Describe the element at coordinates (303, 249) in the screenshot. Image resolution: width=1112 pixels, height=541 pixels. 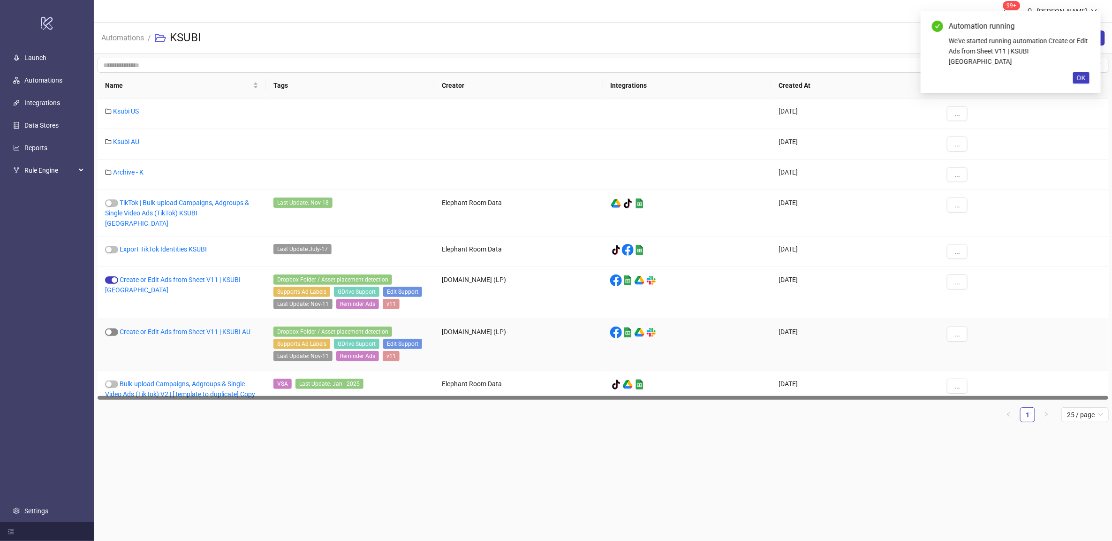
I see `span: Last Update July-17` at that location.